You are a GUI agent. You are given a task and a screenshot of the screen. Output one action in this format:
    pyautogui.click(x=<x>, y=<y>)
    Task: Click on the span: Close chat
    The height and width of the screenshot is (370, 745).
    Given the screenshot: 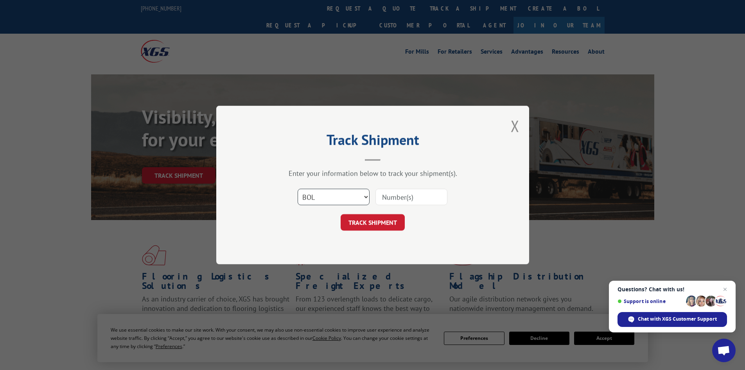 What is the action you would take?
    pyautogui.click(x=725, y=289)
    